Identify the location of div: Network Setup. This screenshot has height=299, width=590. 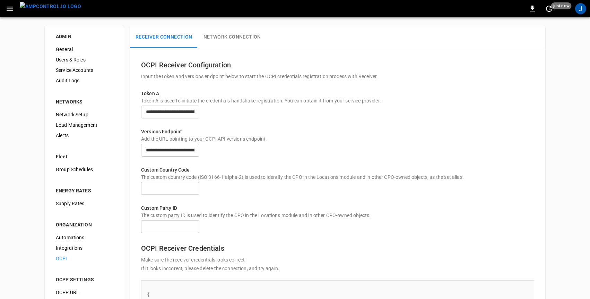
(84, 114).